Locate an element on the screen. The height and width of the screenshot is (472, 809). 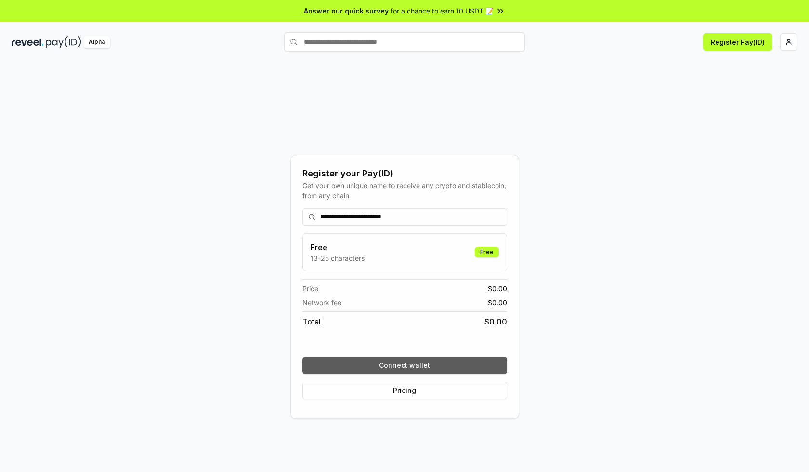
div: Get your own unique name to receive any crypto and stablecoin, from any chain is located at coordinates (405, 190).